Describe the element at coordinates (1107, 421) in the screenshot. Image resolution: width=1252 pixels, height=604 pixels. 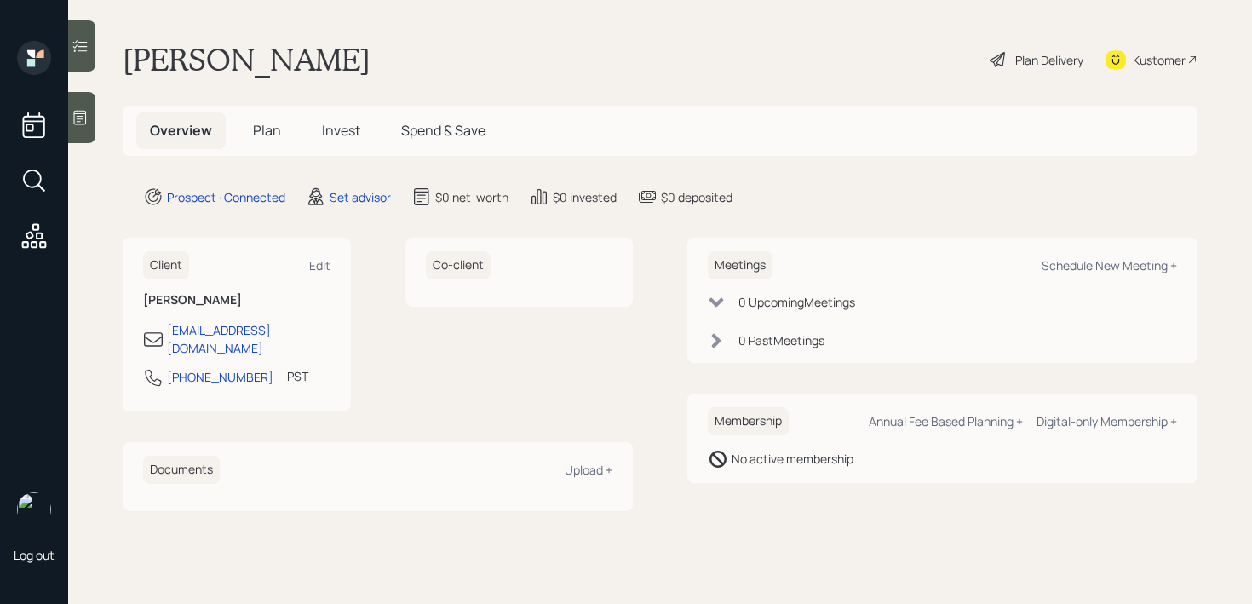
I see `div: Digital-only Membership +` at that location.